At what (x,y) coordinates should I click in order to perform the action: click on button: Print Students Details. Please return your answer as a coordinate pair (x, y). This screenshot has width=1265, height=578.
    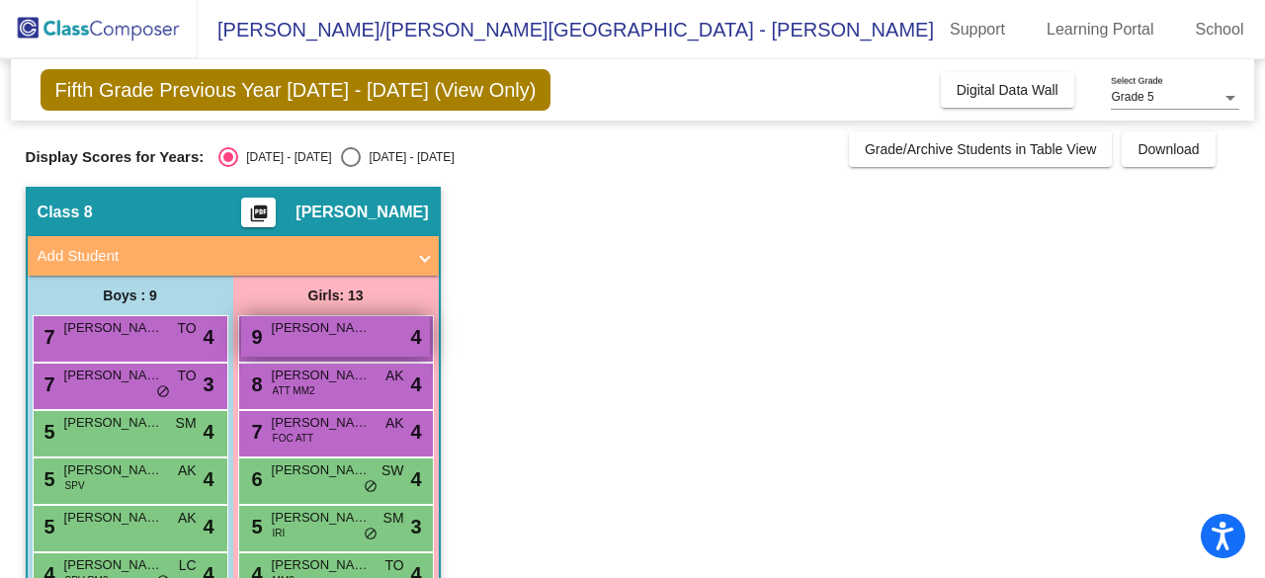
    Looking at the image, I should click on (258, 212).